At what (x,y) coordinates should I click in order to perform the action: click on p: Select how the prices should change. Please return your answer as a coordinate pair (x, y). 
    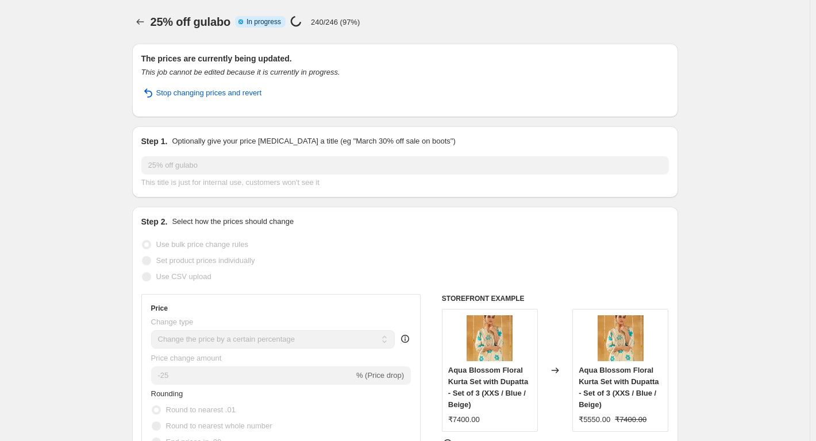
    Looking at the image, I should click on (233, 222).